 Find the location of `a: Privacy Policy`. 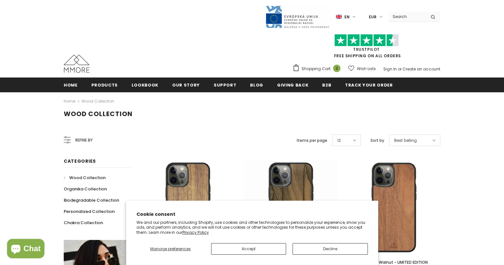

a: Privacy Policy is located at coordinates (196, 232).